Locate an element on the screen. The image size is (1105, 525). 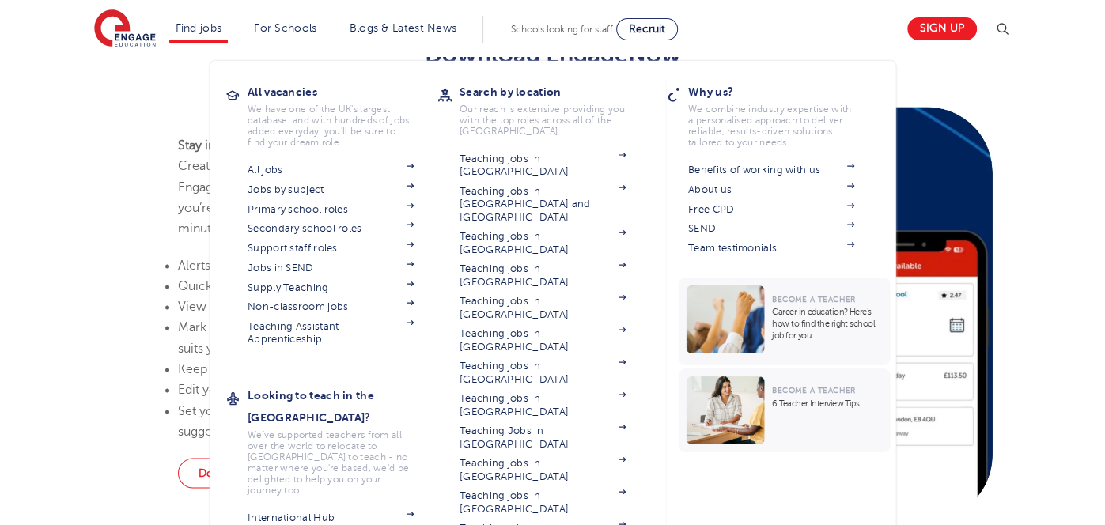
a: SEND is located at coordinates (771, 229).